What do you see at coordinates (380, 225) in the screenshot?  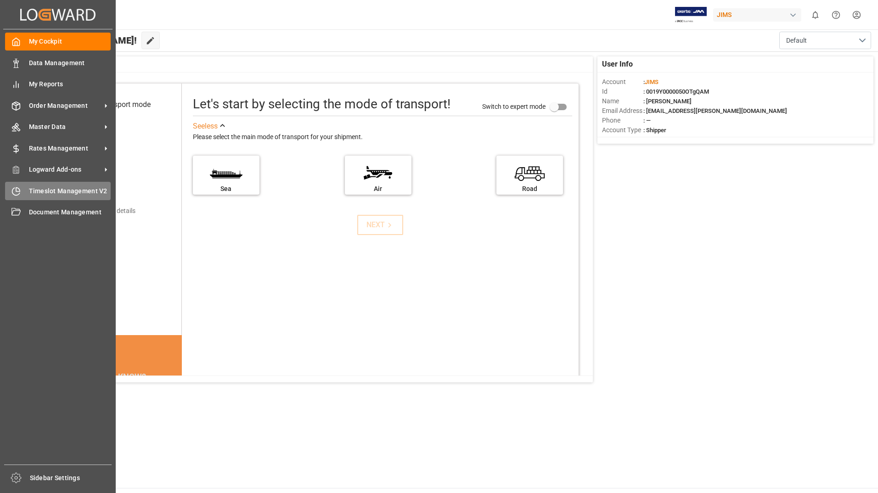 I see `button: NEXT` at bounding box center [380, 225].